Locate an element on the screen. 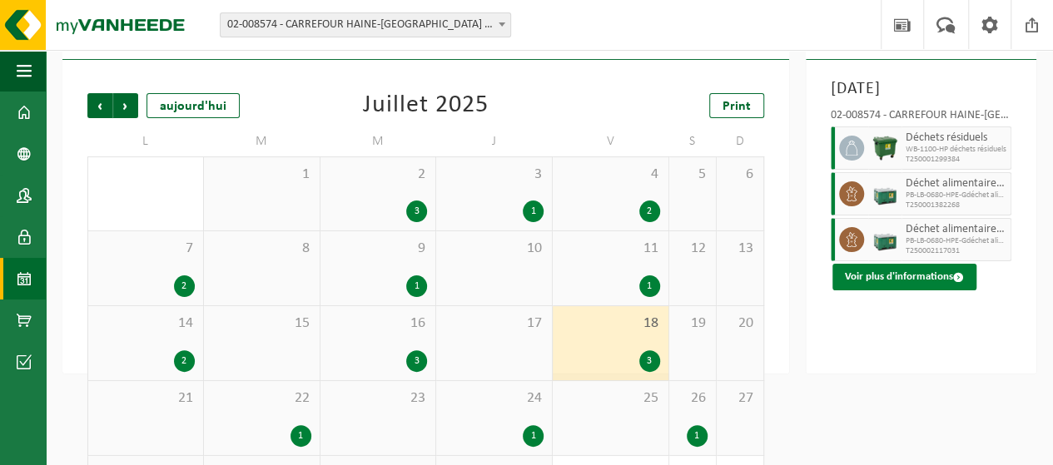  span: T250001382268 is located at coordinates (956, 206).